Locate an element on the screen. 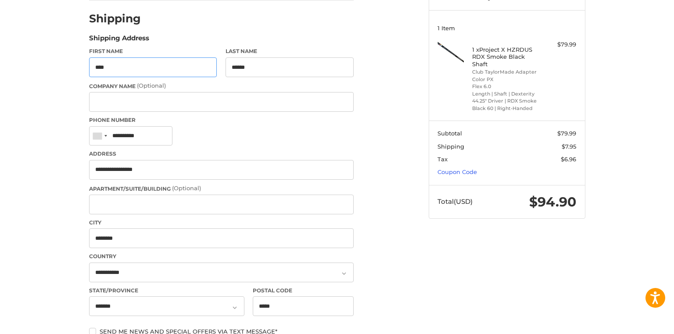 This screenshot has height=334, width=674. legend: Shipping Address is located at coordinates (119, 40).